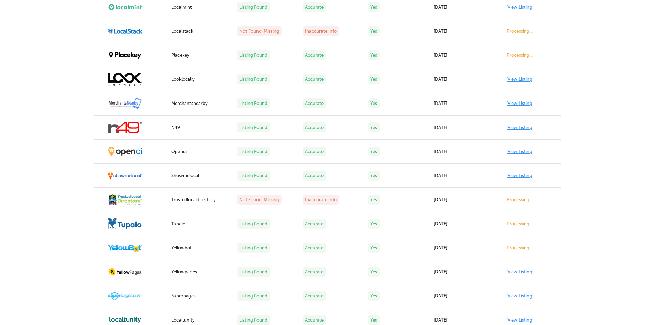 The height and width of the screenshot is (325, 655). Describe the element at coordinates (200, 320) in the screenshot. I see `div: Localtunity` at that location.